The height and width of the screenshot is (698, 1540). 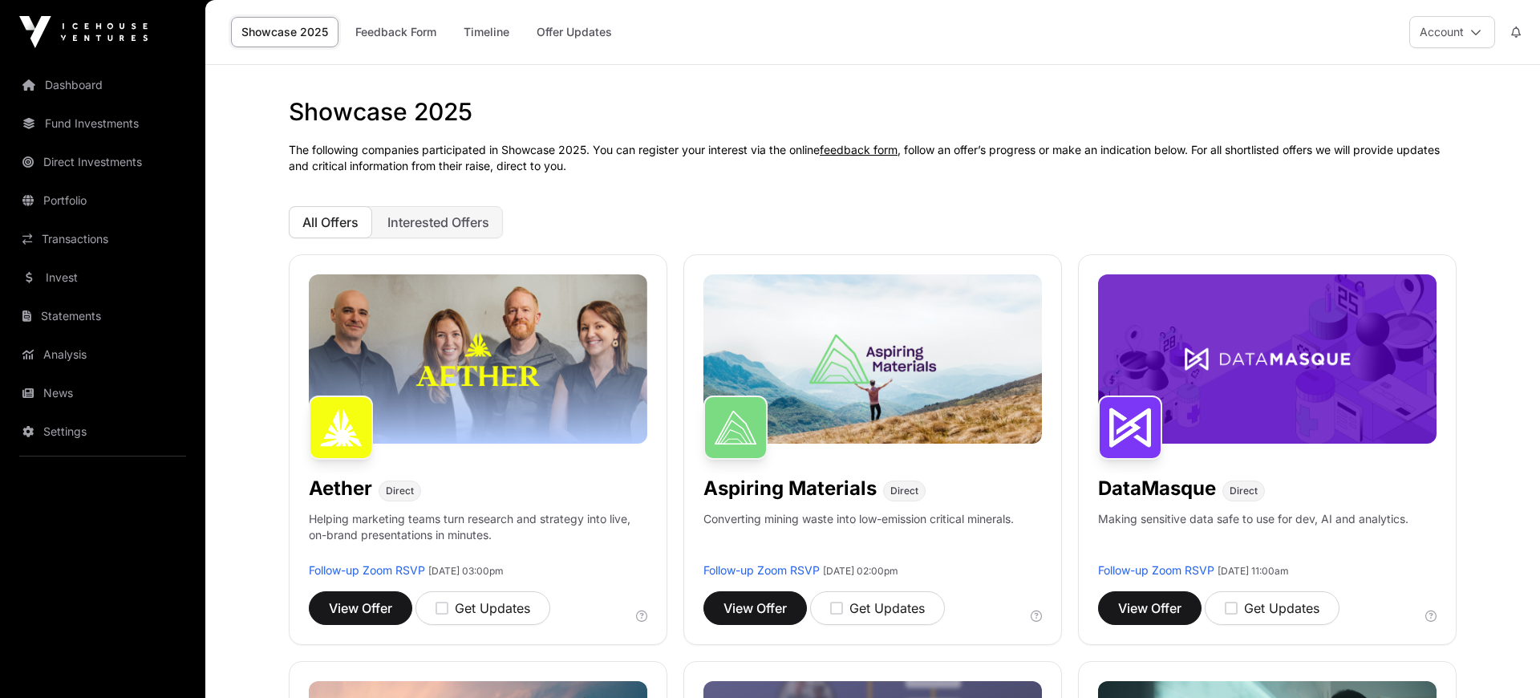 What do you see at coordinates (103, 201) in the screenshot?
I see `a: Portfolio` at bounding box center [103, 201].